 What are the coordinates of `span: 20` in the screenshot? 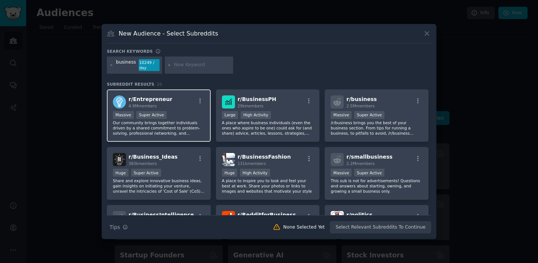 It's located at (159, 84).